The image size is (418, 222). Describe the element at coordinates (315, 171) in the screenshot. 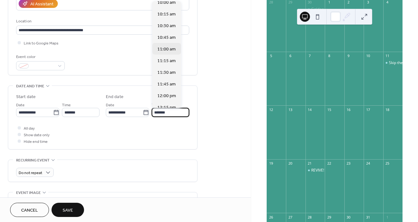

I see `div: REVIVE! Learn How to Reverse an Opioid Overdose (In-Person)` at that location.